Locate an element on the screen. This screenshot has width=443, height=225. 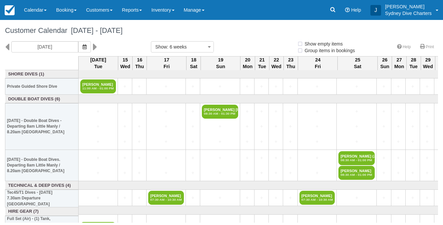
label: Group items in bookings is located at coordinates (328, 51).